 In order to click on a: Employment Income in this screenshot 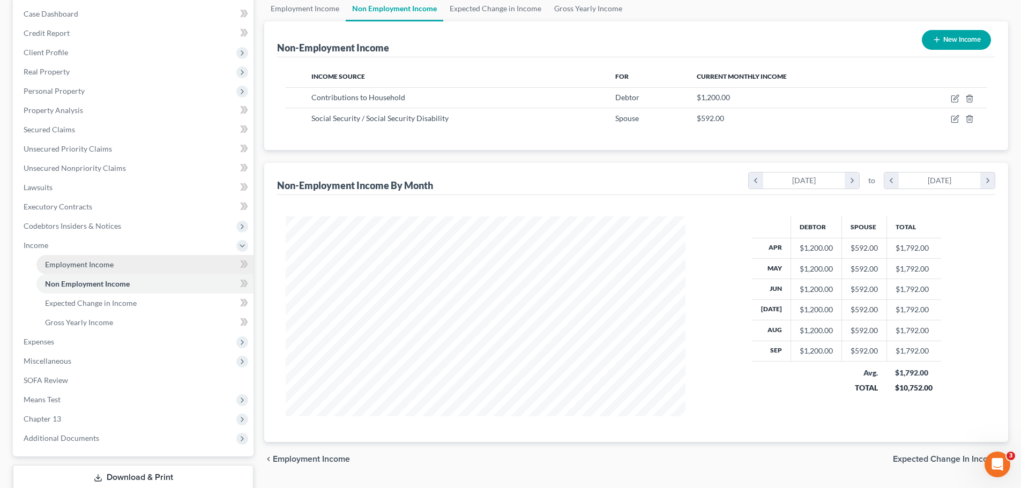, I will do `click(145, 265)`.